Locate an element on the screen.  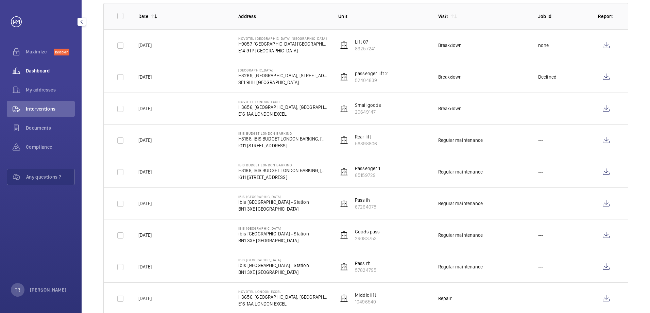
p: Date is located at coordinates (143, 16).